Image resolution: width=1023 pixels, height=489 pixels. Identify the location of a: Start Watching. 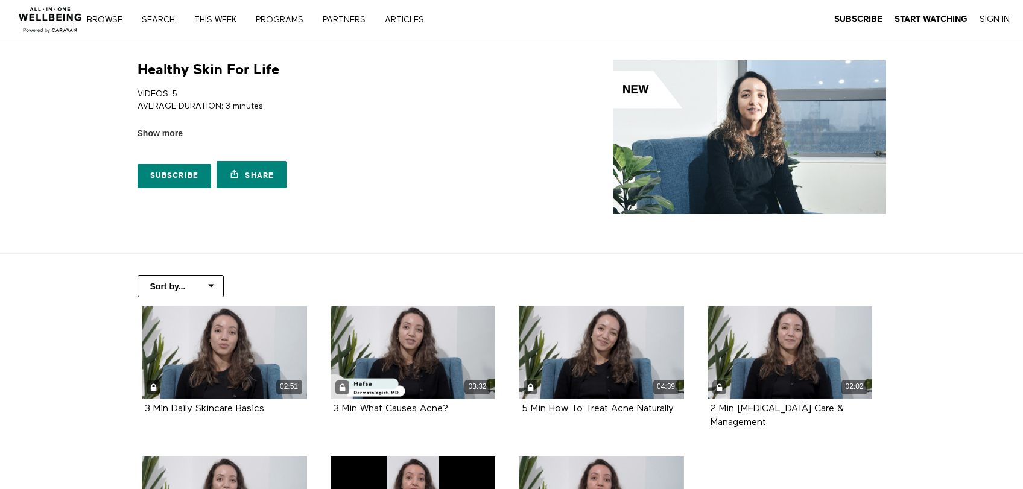
(931, 19).